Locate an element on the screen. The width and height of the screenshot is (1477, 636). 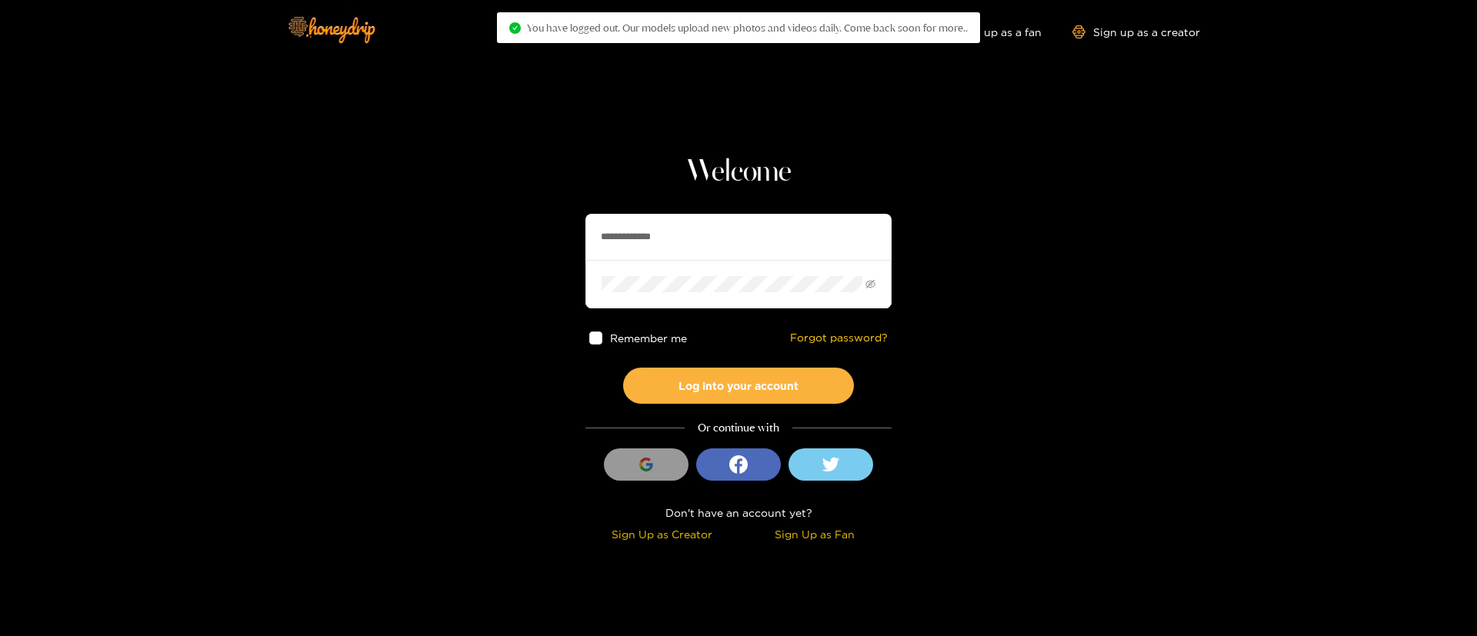
a: Sign up as a fan is located at coordinates (989, 32).